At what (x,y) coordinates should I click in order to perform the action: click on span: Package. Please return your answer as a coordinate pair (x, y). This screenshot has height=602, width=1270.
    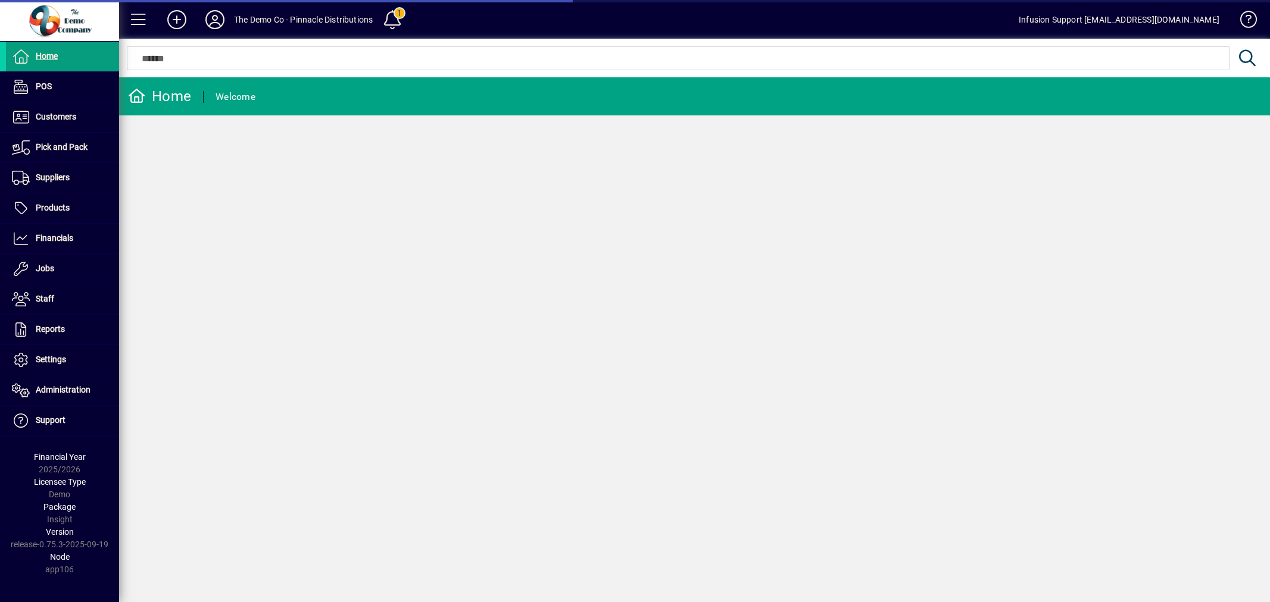
    Looking at the image, I should click on (60, 507).